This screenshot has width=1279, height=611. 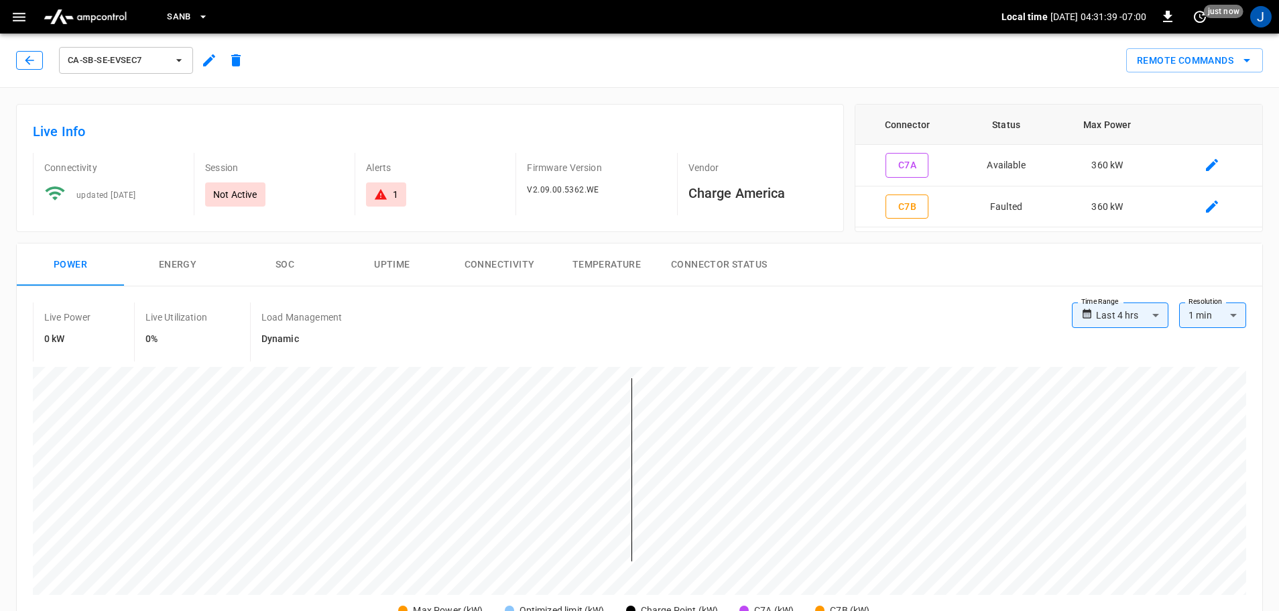 I want to click on h6: Live Info, so click(x=430, y=131).